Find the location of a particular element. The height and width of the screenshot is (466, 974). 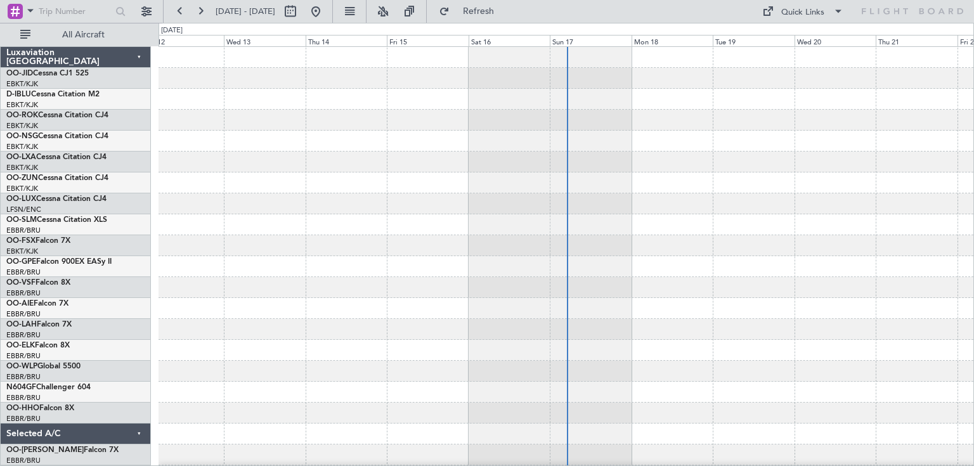

a: LFSN/ENC is located at coordinates (23, 209).